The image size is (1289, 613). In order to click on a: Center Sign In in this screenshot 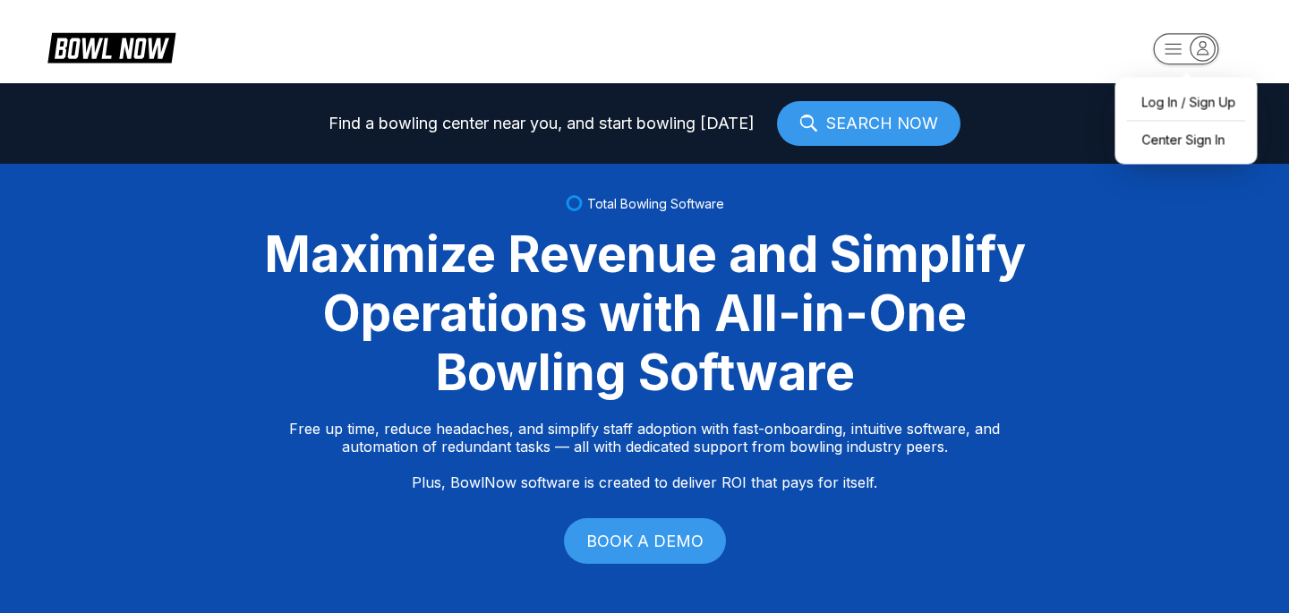, I will do `click(1186, 140)`.